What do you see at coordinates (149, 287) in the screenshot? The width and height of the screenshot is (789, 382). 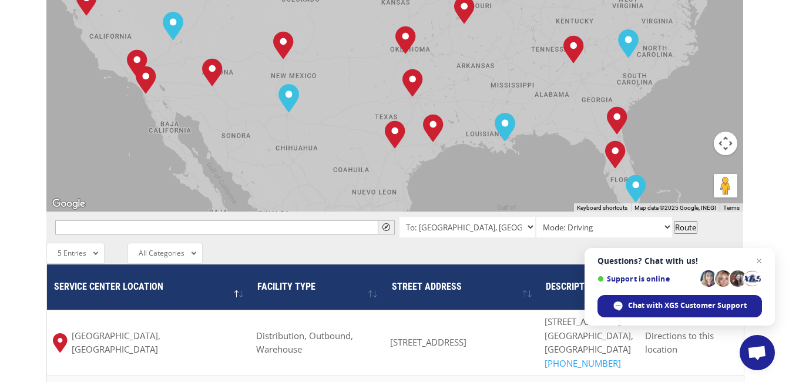 I see `th: Service center location : activate to sort column descending` at bounding box center [149, 287].